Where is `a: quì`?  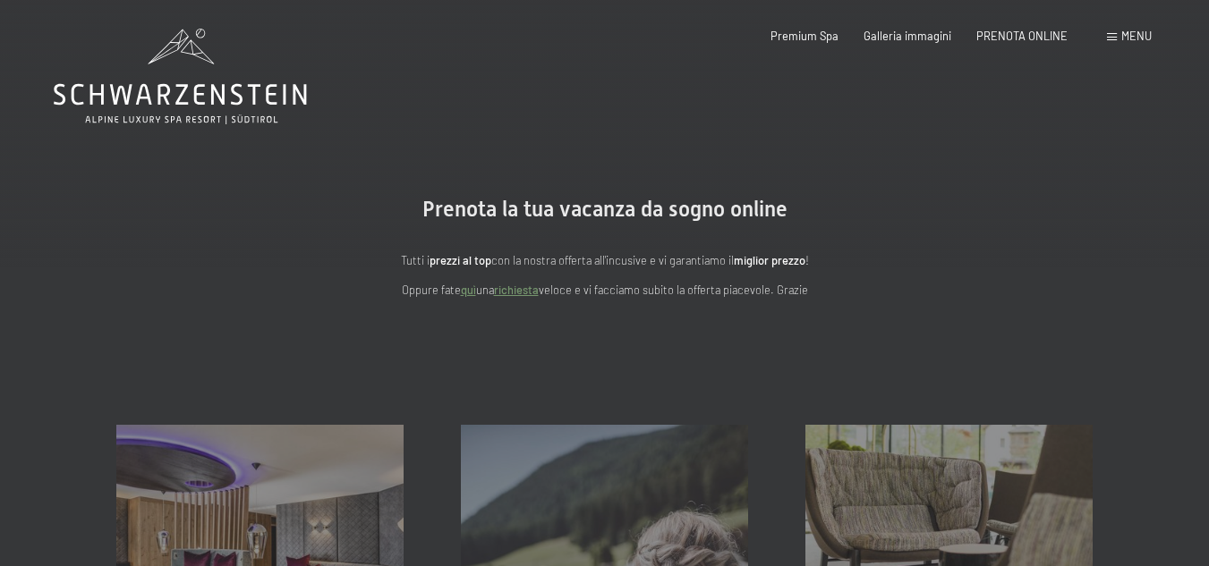 a: quì is located at coordinates (468, 290).